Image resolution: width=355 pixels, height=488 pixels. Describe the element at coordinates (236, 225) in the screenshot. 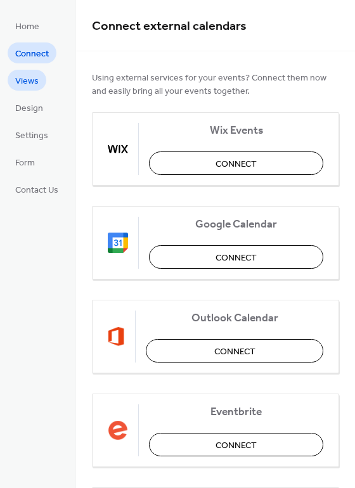

I see `span: Google Calendar` at that location.